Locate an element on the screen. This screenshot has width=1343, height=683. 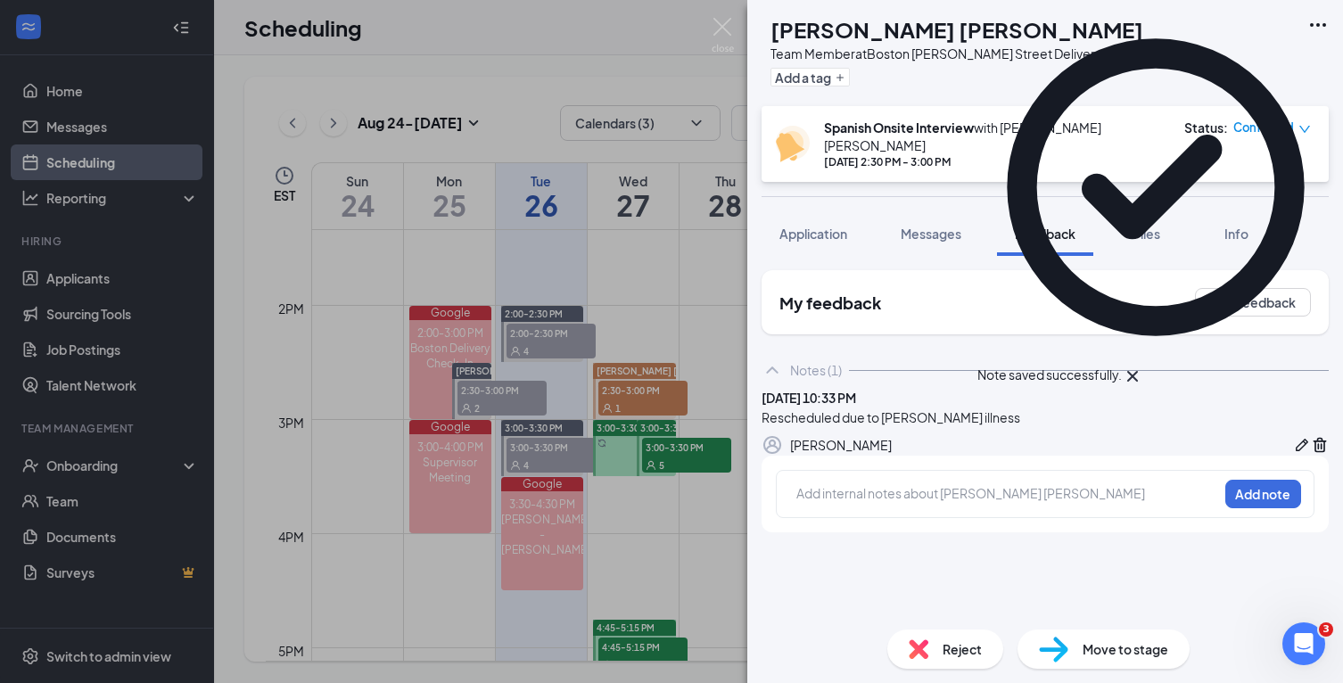
span: 3 is located at coordinates (1326, 630).